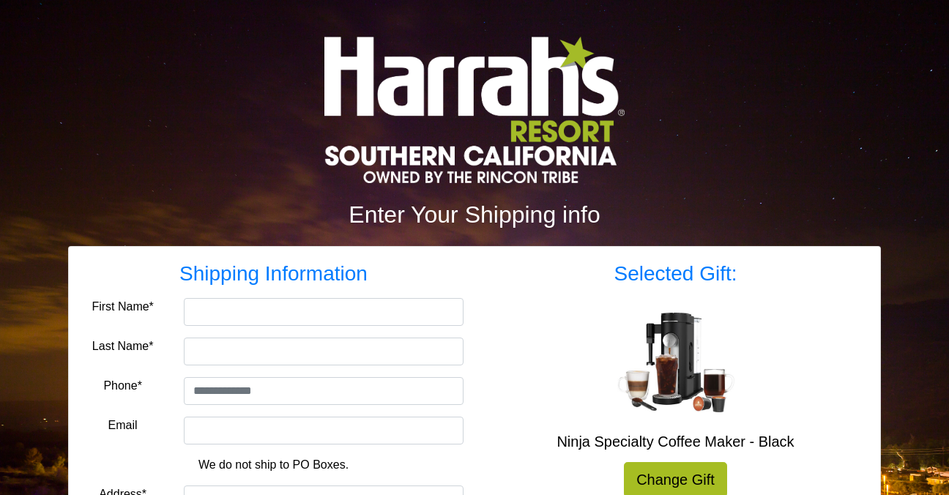 The width and height of the screenshot is (949, 495). What do you see at coordinates (474, 110) in the screenshot?
I see `img: Logo` at bounding box center [474, 110].